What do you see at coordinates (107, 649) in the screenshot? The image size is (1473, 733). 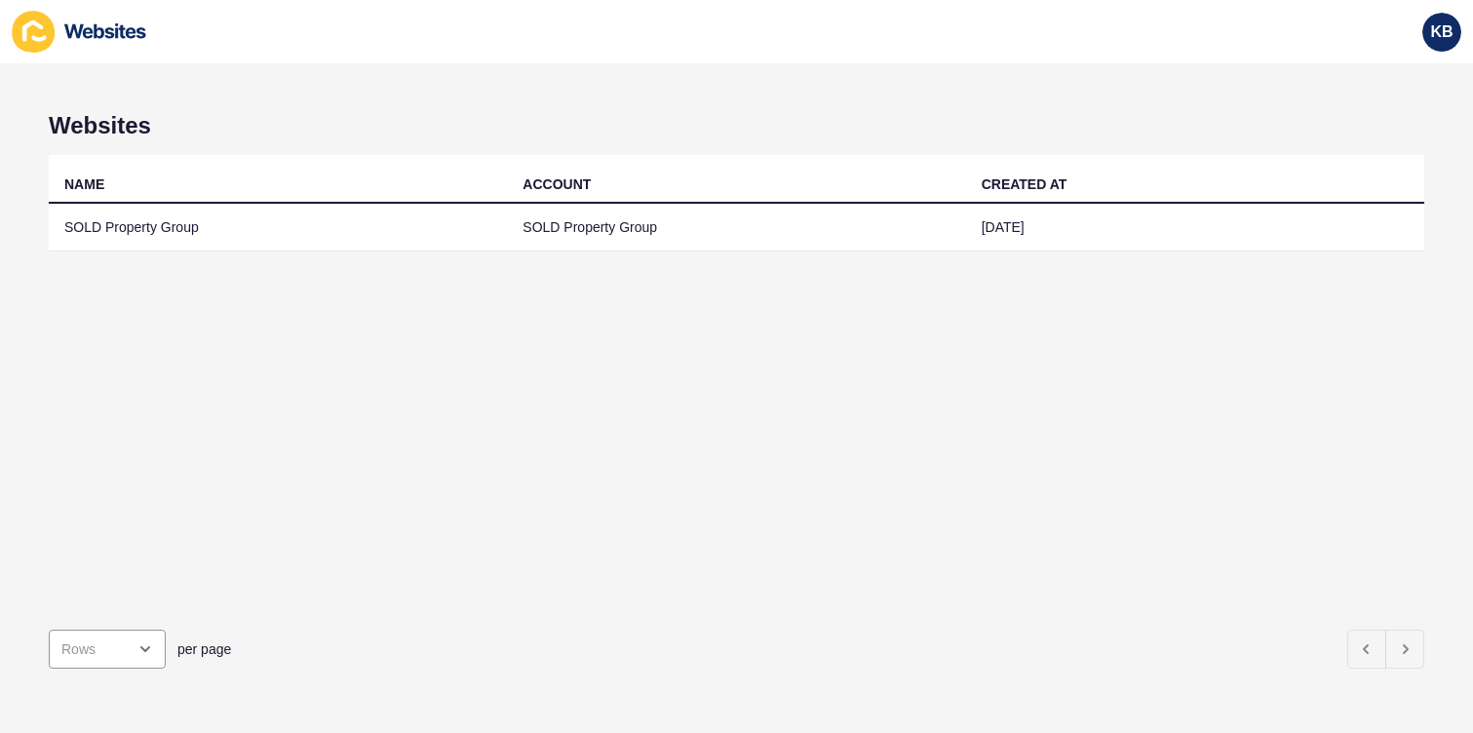 I see `div: open menu` at bounding box center [107, 649].